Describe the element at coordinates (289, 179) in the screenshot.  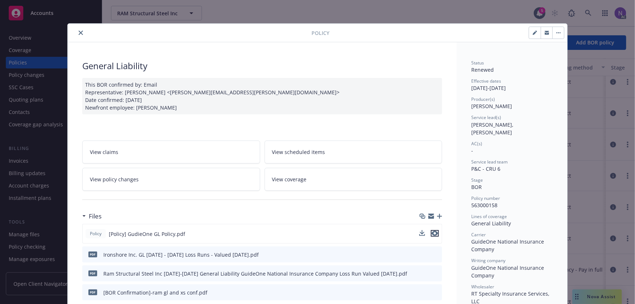
I see `span: View coverage` at that location.